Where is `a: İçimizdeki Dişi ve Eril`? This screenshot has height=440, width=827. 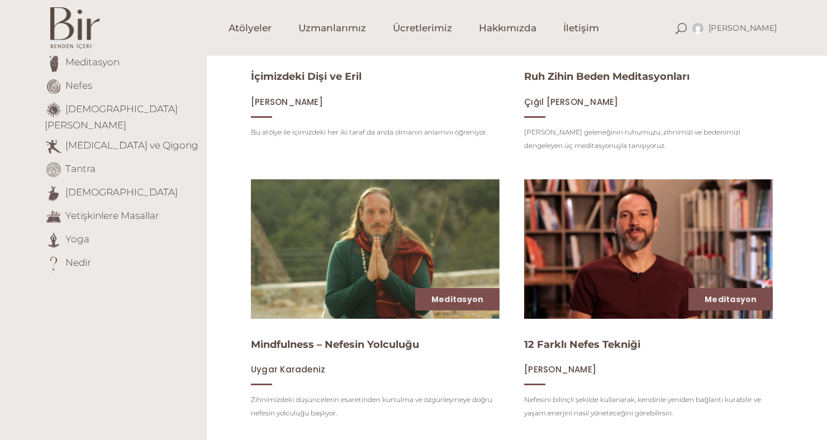 a: İçimizdeki Dişi ve Eril is located at coordinates (306, 77).